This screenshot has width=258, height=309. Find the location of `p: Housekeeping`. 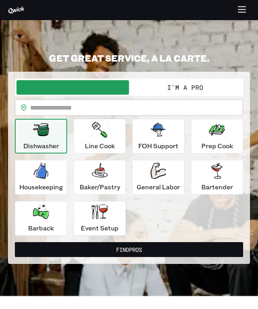

p: Housekeeping is located at coordinates (41, 187).